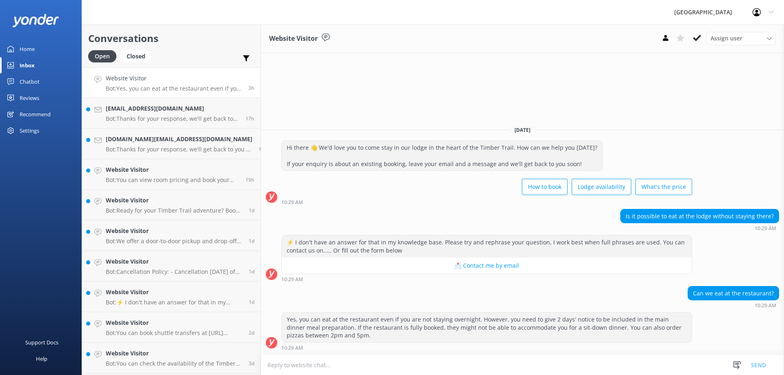 Image resolution: width=784 pixels, height=375 pixels. Describe the element at coordinates (171, 82) in the screenshot. I see `a: Website VisitorBot:Yes, you can eat at the restaurant even if you are not staying overnight. Howe...` at that location.